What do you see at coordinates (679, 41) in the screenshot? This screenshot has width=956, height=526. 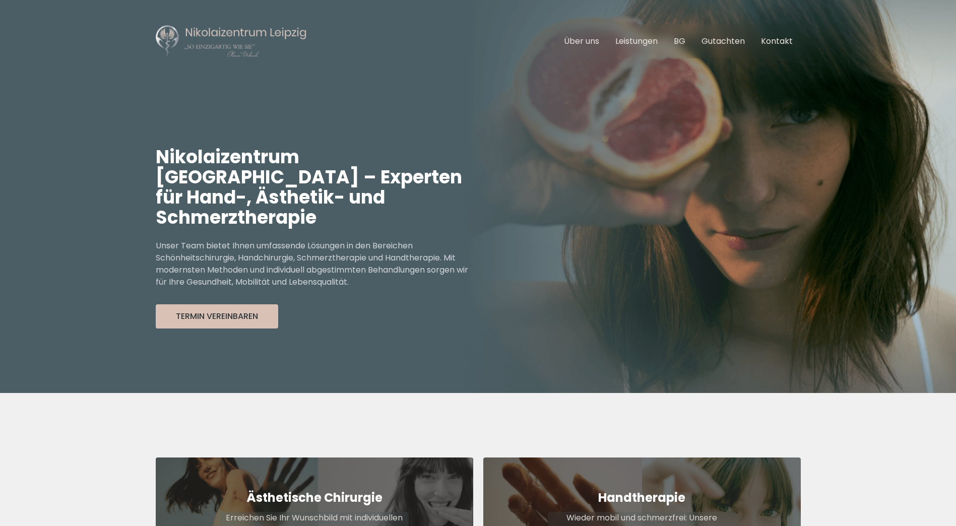 I see `a: BG` at bounding box center [679, 41].